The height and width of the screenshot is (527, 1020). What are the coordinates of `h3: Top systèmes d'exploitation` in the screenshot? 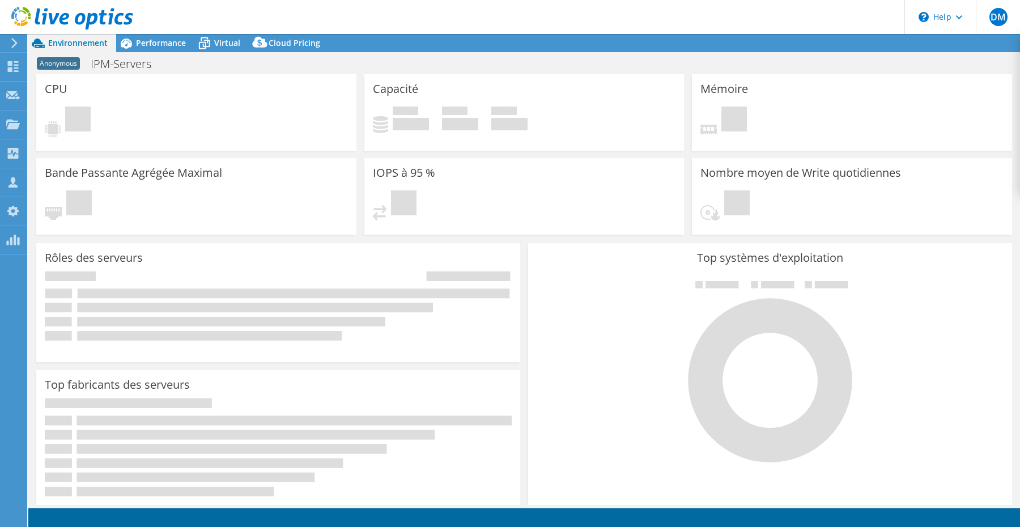 It's located at (770, 258).